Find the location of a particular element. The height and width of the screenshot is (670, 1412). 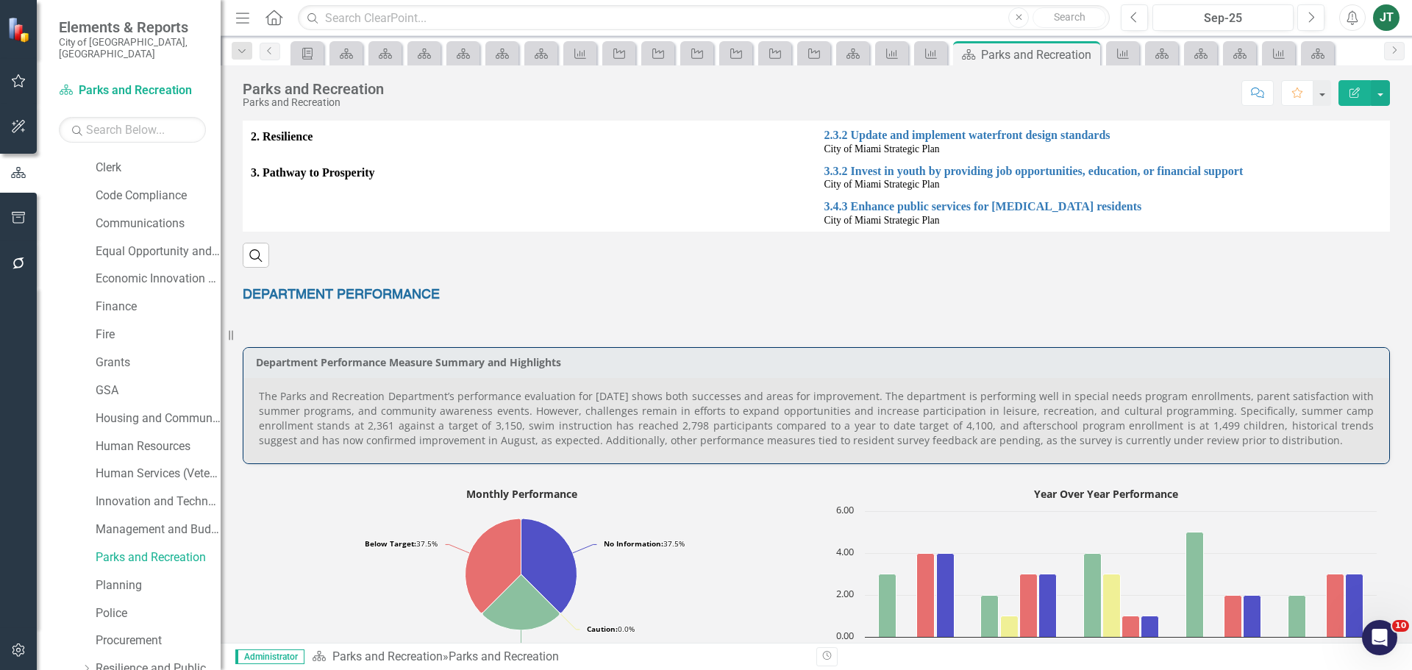

img: ClearPoint Strategy is located at coordinates (20, 29).